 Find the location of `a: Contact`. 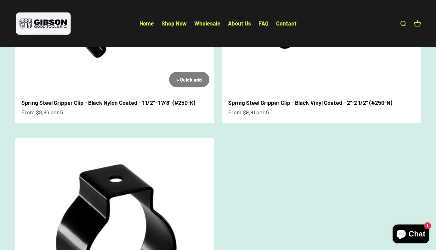

a: Contact is located at coordinates (286, 23).